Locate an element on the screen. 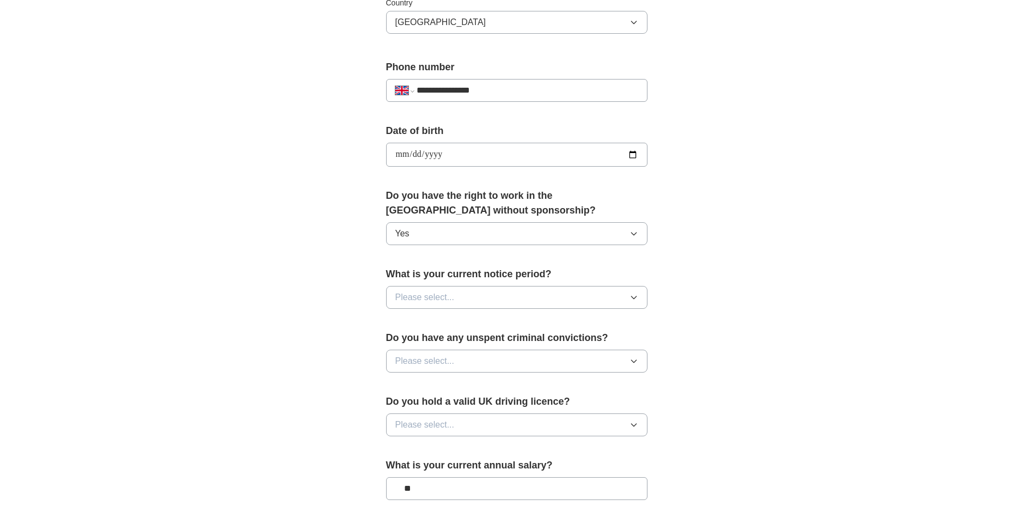 The width and height of the screenshot is (1033, 524). label: Phone number is located at coordinates (517, 67).